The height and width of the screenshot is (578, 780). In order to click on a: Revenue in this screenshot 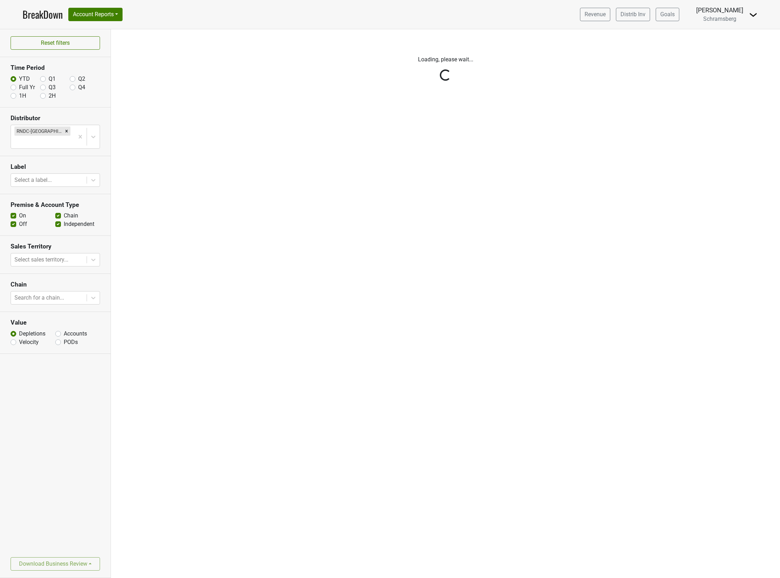, I will do `click(595, 14)`.